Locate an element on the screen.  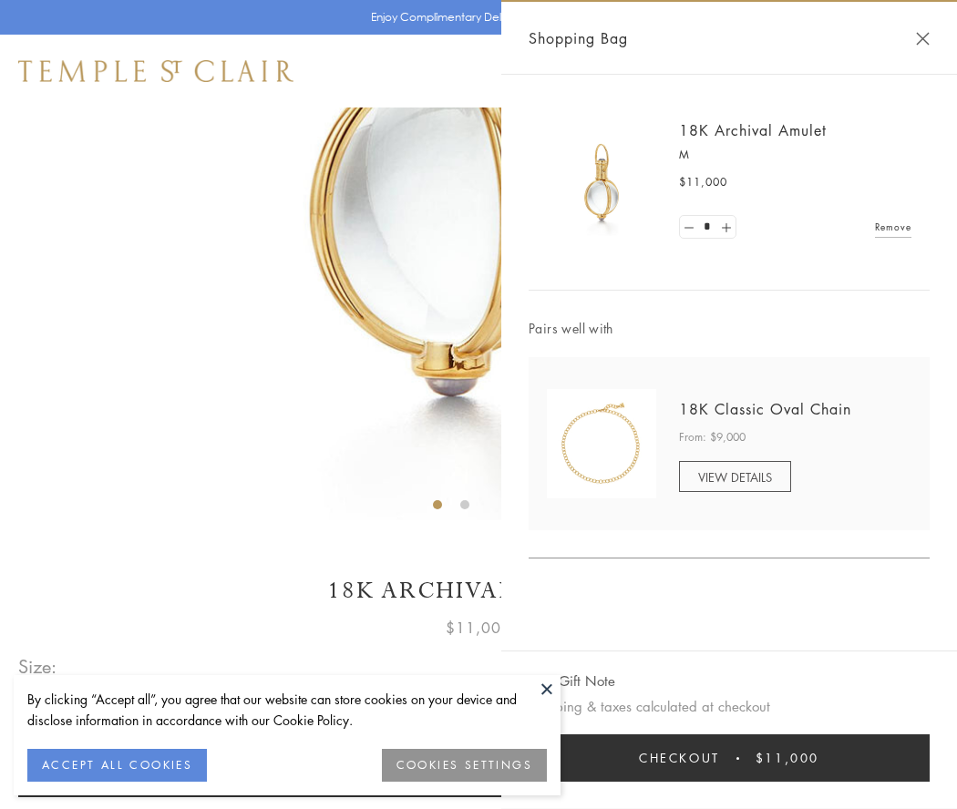
span: Size: is located at coordinates (38, 666).